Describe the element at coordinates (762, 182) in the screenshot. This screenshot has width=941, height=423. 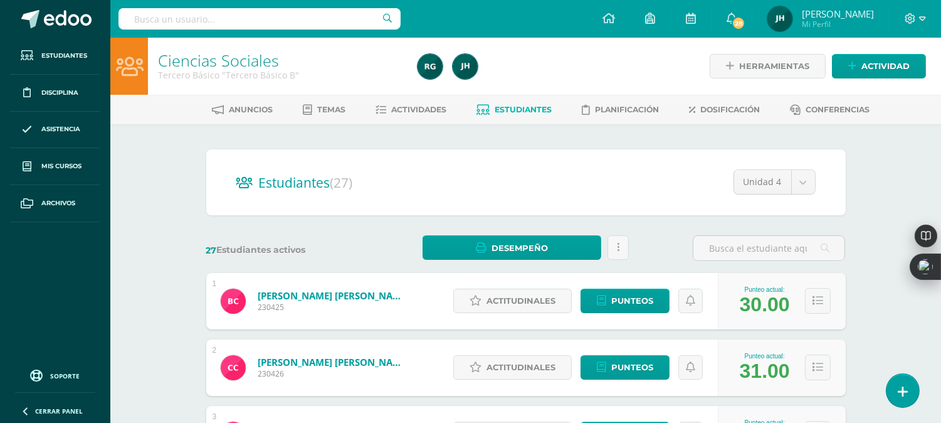
I see `span: Unidad 4` at that location.